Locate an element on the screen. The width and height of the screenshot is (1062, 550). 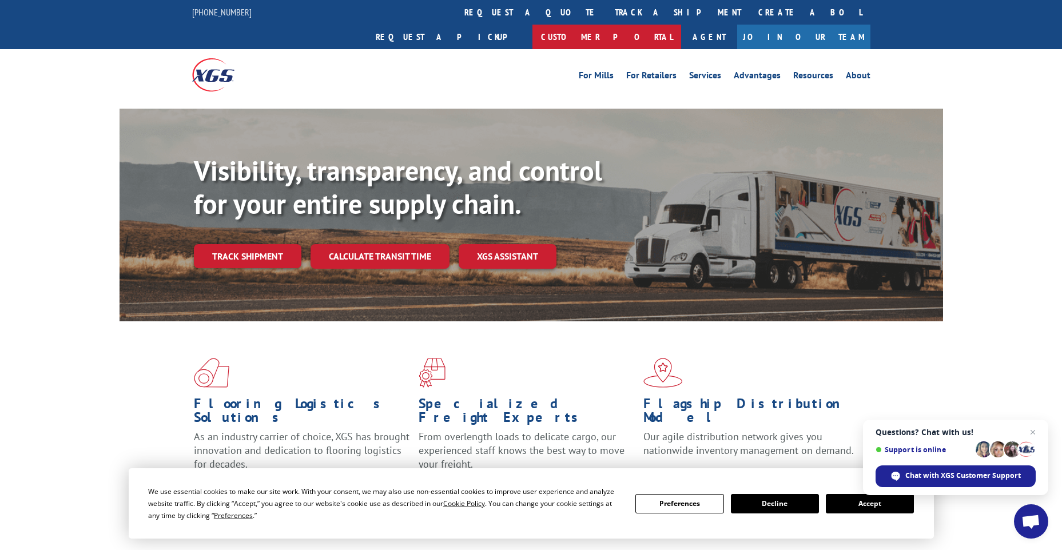
a: Learn More > is located at coordinates (714, 474).